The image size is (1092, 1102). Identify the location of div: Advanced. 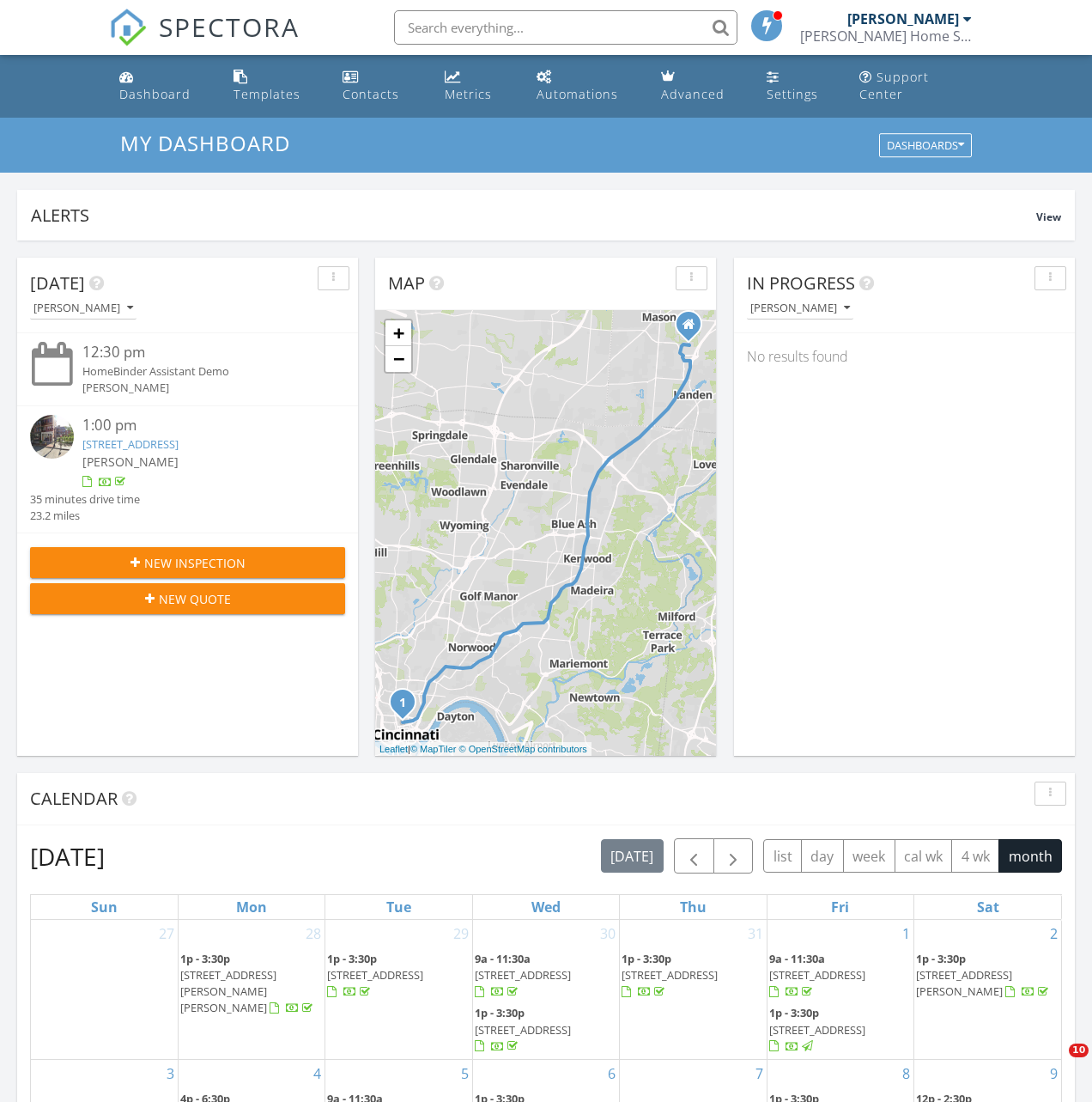
(692, 94).